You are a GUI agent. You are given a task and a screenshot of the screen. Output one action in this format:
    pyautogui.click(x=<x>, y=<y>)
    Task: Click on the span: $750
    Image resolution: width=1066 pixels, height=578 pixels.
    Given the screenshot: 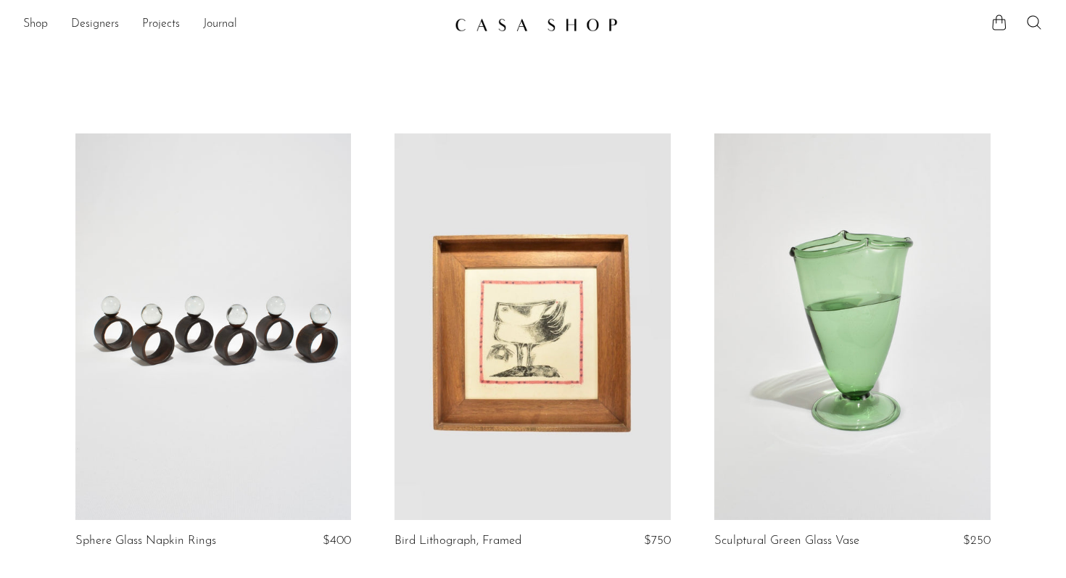 What is the action you would take?
    pyautogui.click(x=657, y=540)
    